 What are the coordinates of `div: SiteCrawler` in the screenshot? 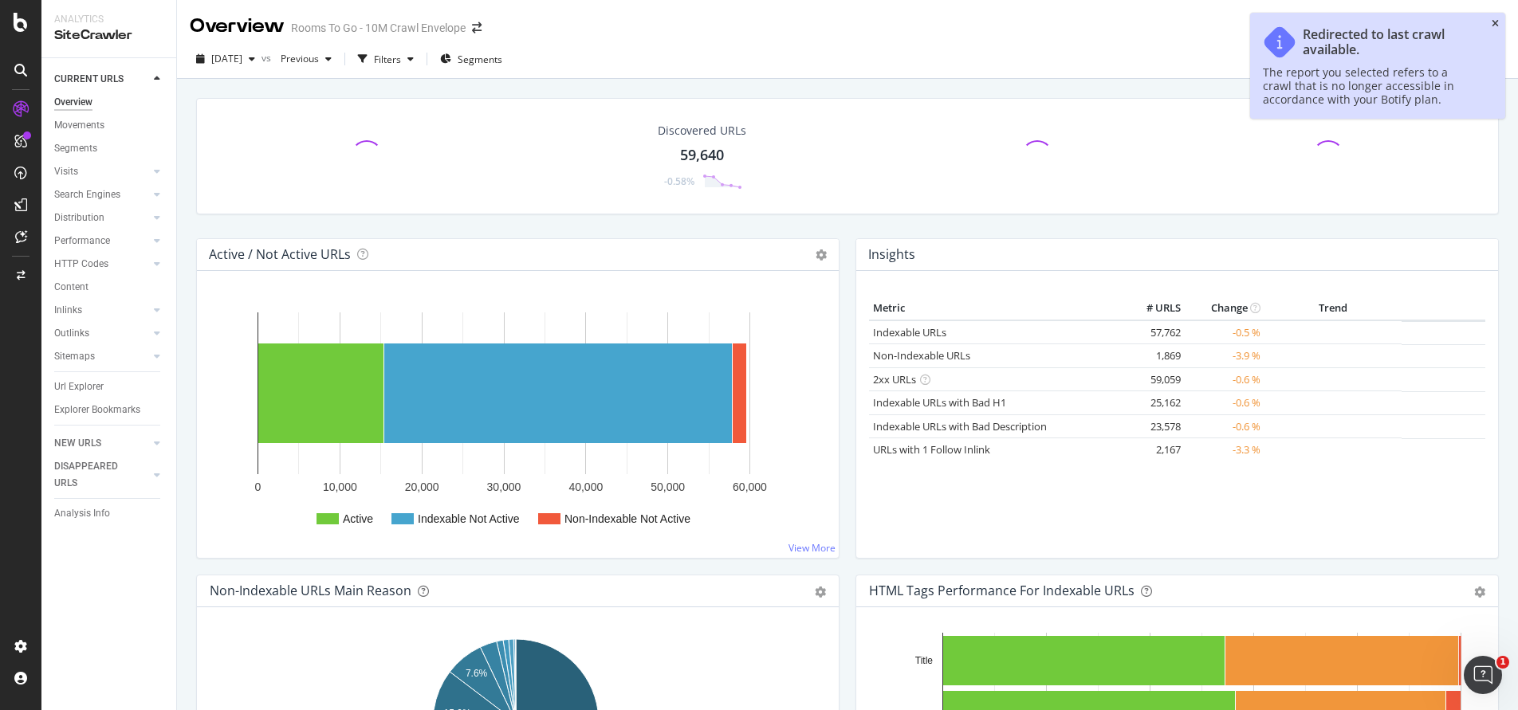 It's located at (108, 35).